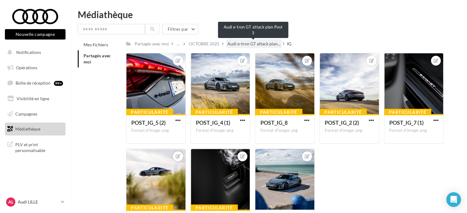 The height and width of the screenshot is (213, 467). I want to click on span: Boîte de réception, so click(33, 83).